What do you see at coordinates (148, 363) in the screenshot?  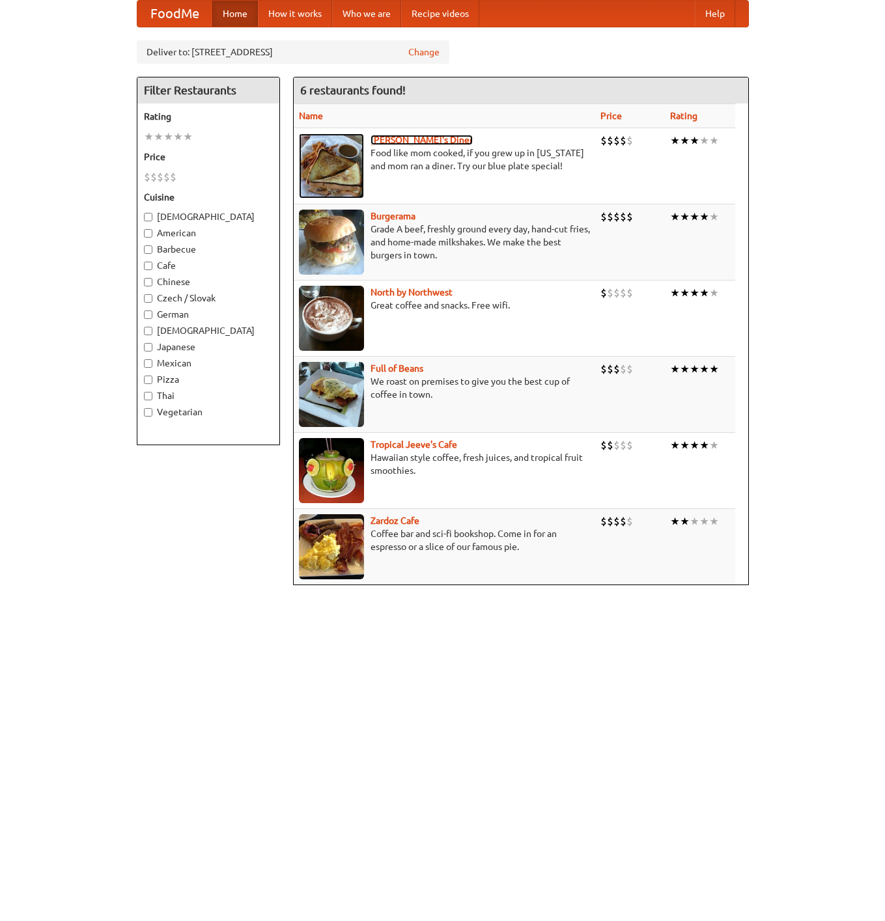 I see `input: Mexican` at bounding box center [148, 363].